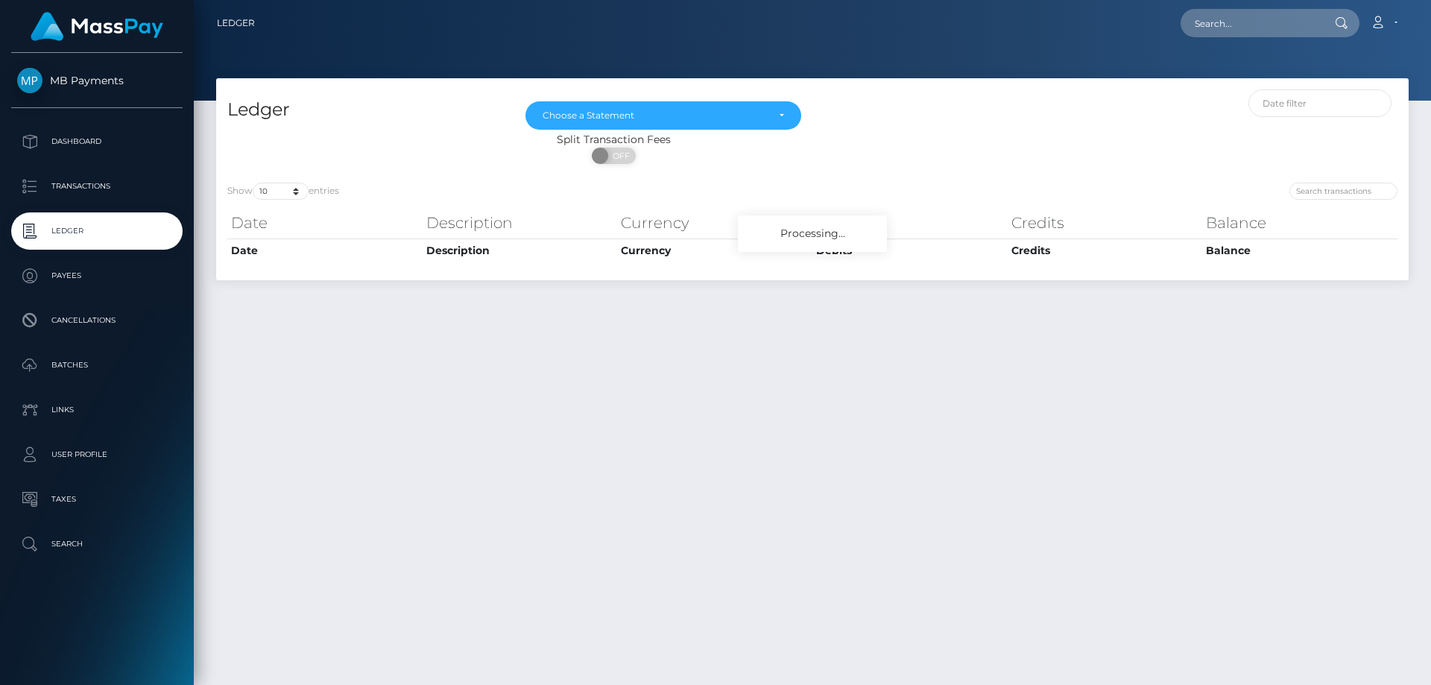 The width and height of the screenshot is (1431, 685). I want to click on a: Dashboard, so click(97, 142).